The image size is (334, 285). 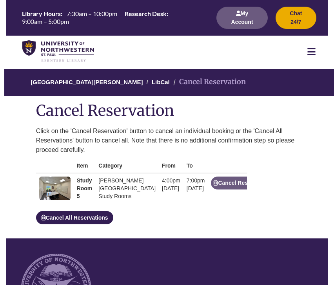 I want to click on button: Cancel All Reservations, so click(x=74, y=218).